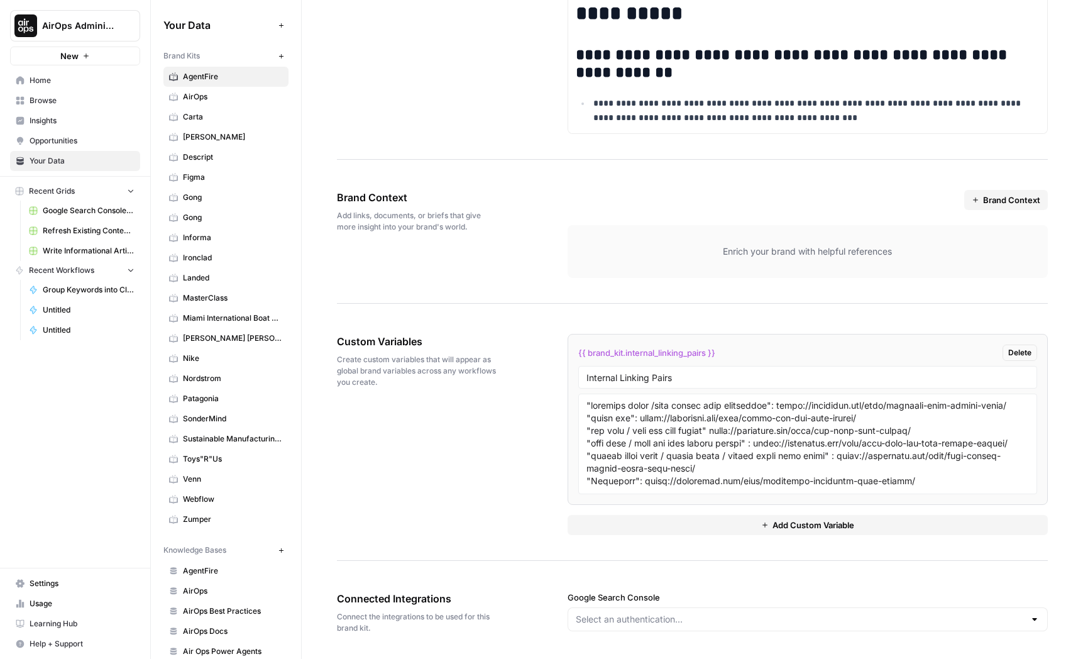  Describe the element at coordinates (233, 298) in the screenshot. I see `span: MasterClass` at that location.